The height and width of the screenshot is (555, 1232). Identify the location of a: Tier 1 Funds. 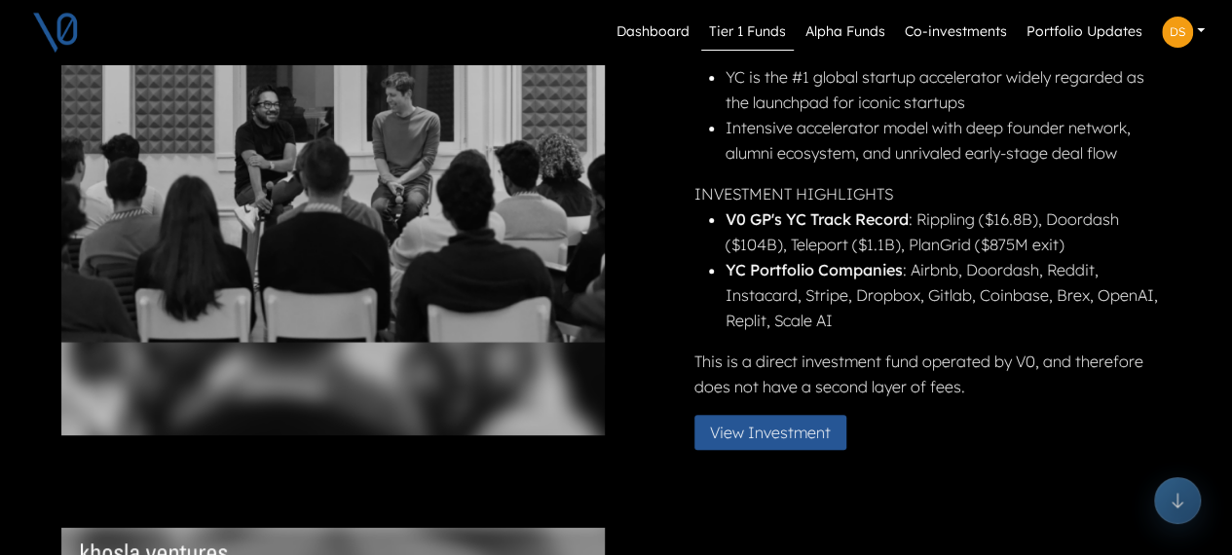
(747, 32).